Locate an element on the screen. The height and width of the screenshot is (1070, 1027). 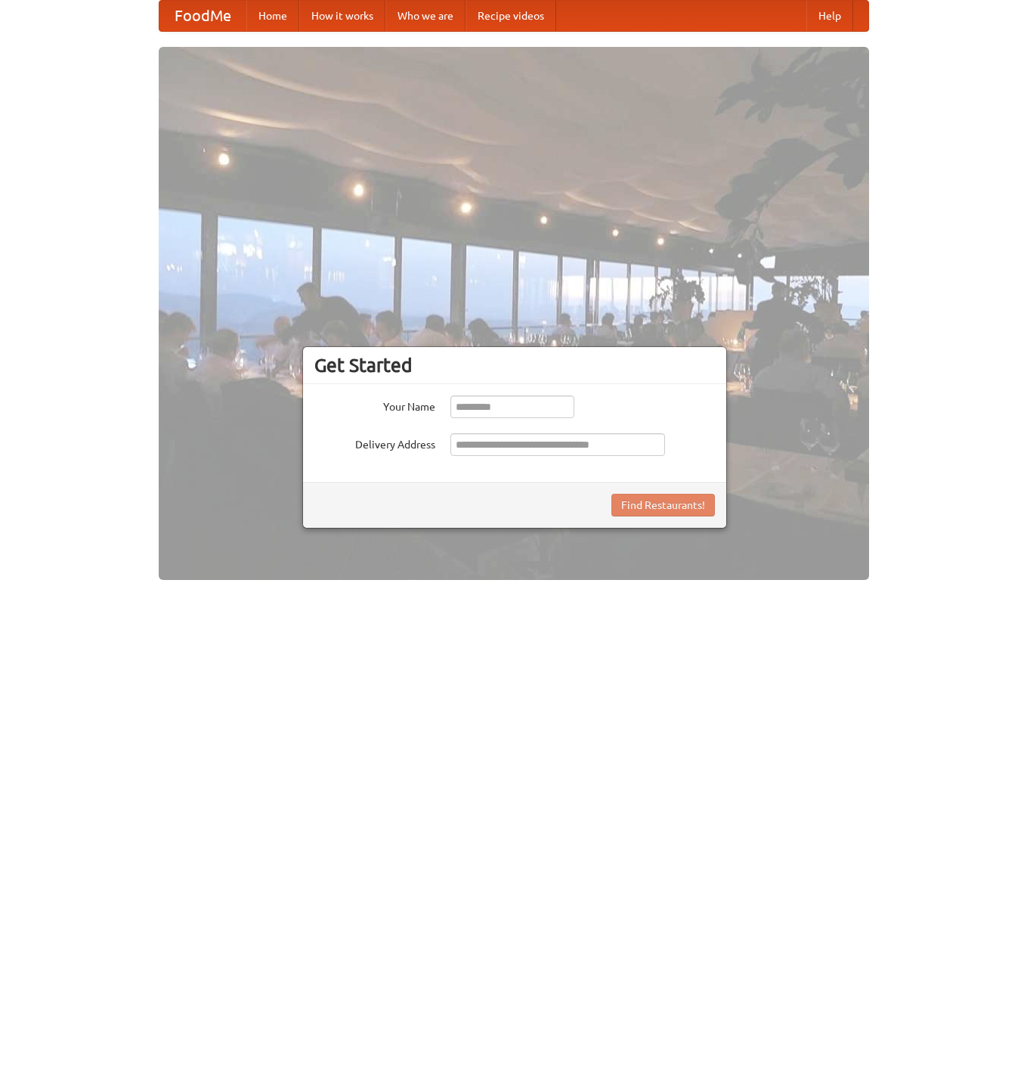
a: Recipe videos is located at coordinates (511, 16).